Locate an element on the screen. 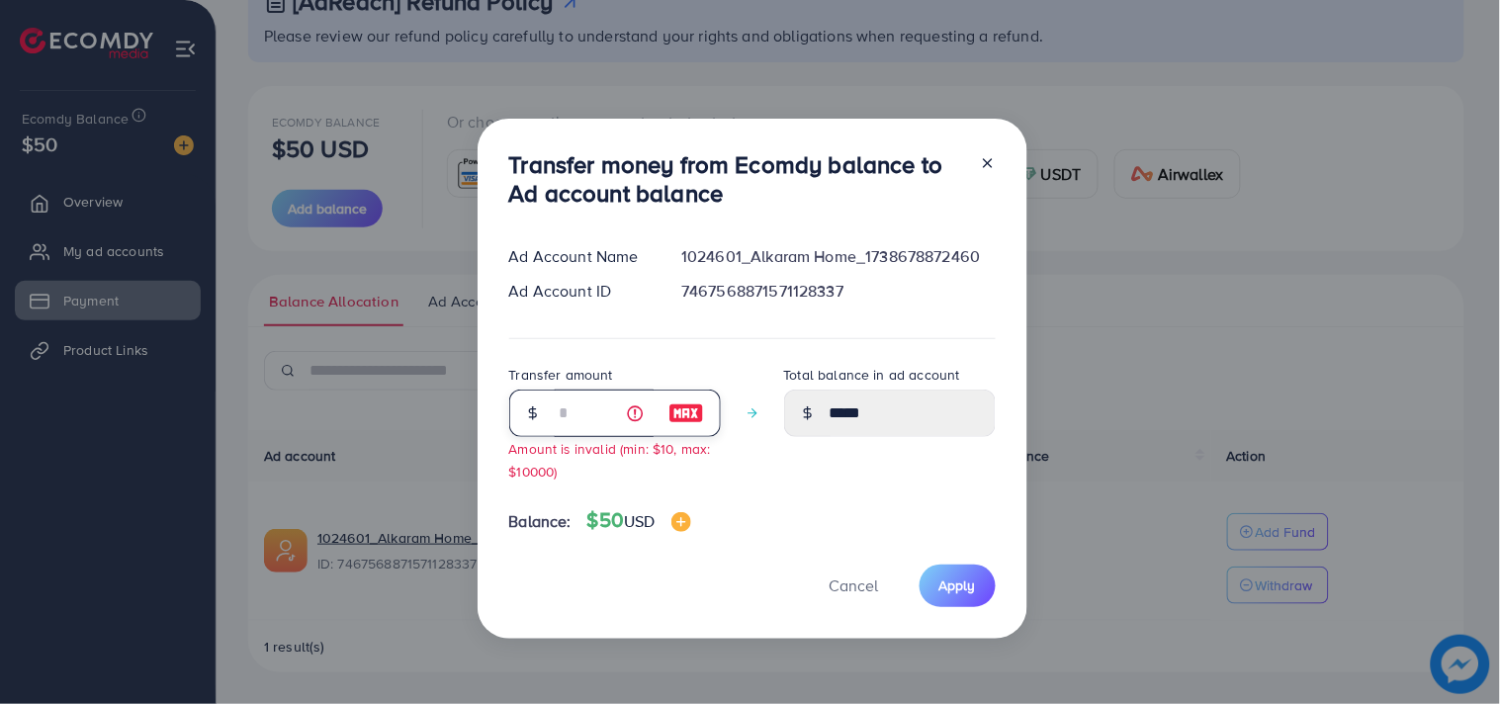  span: USD is located at coordinates (639, 521).